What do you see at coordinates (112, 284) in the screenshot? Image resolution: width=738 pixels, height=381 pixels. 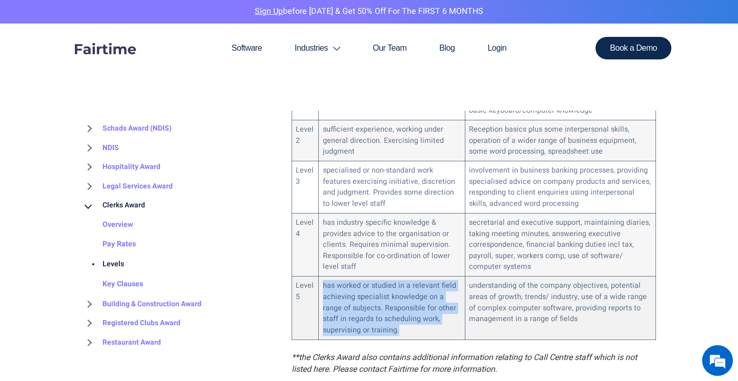 I see `a: Key Clauses` at bounding box center [112, 284].